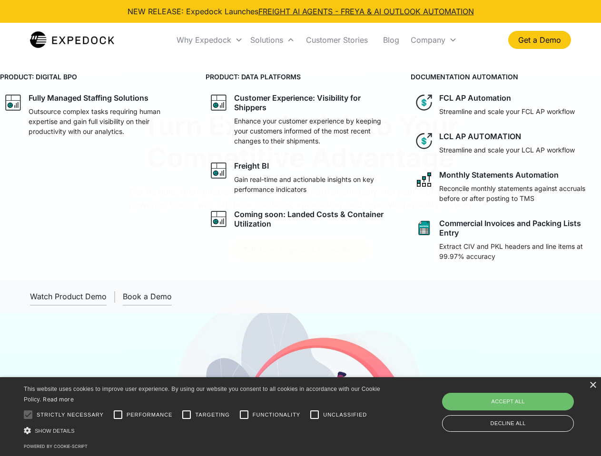 The height and width of the screenshot is (456, 601). What do you see at coordinates (505, 105) in the screenshot?
I see `a: dollar iconFCL AP AutomationStreamline and scale your FCL AP workflow` at bounding box center [505, 105].